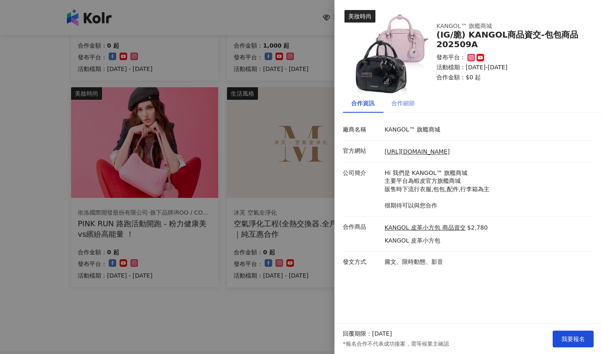 The height and width of the screenshot is (354, 602). I want to click on div: KANGOL™ 旗艦商城, so click(503, 26).